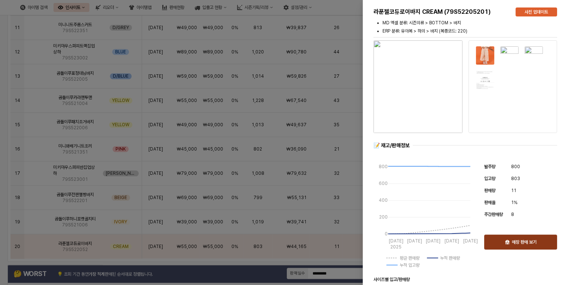 This screenshot has width=572, height=285. What do you see at coordinates (513, 191) in the screenshot?
I see `span: 11` at bounding box center [513, 191].